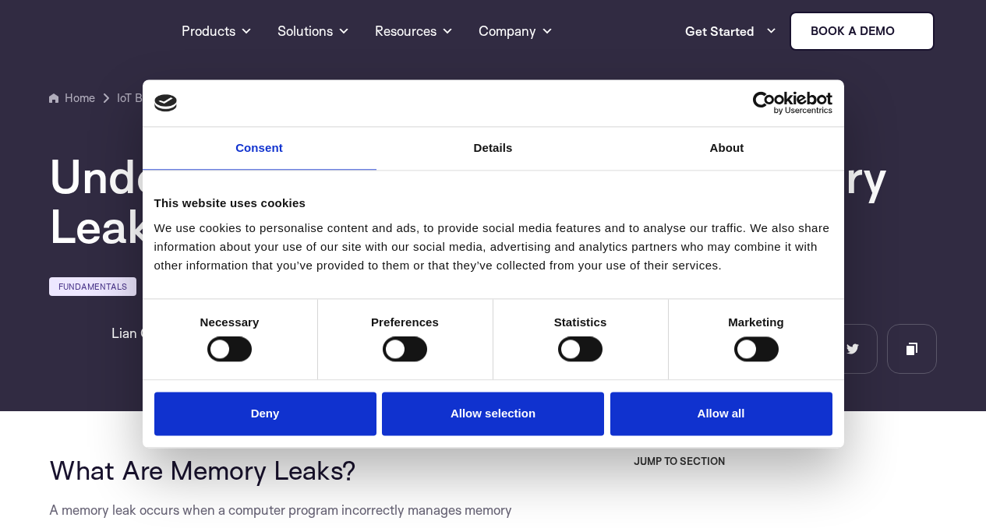 The height and width of the screenshot is (528, 986). Describe the element at coordinates (493, 247) in the screenshot. I see `div: We use cookies to personalise content and ads, to provide social media features and to analyse ou...` at that location.